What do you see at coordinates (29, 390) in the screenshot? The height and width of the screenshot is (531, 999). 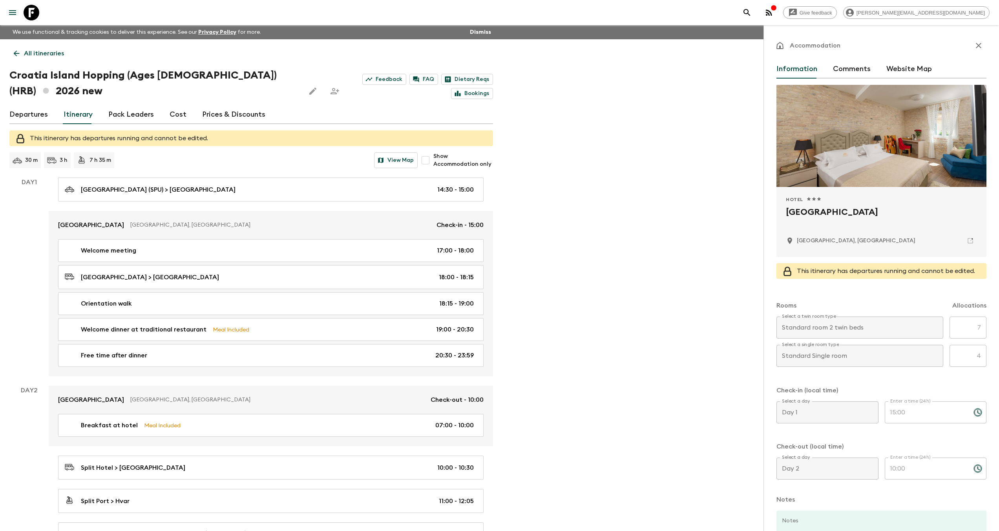 I see `p: Day 2` at bounding box center [29, 390].